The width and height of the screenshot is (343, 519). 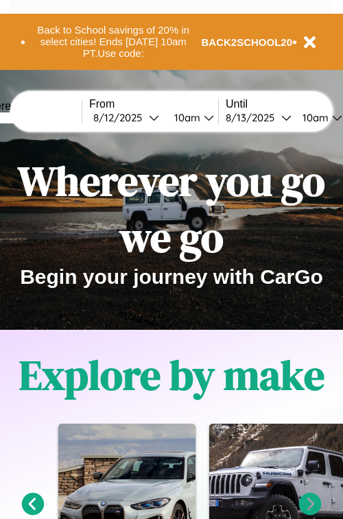 I want to click on b: BACK2SCHOOL20, so click(x=247, y=42).